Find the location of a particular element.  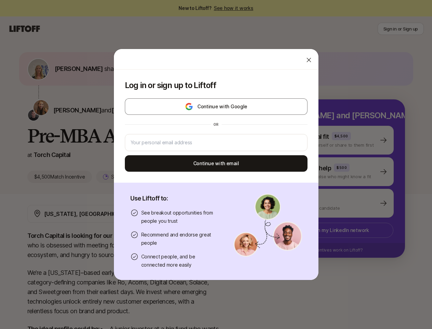

input: Your personal email address is located at coordinates (216, 142).